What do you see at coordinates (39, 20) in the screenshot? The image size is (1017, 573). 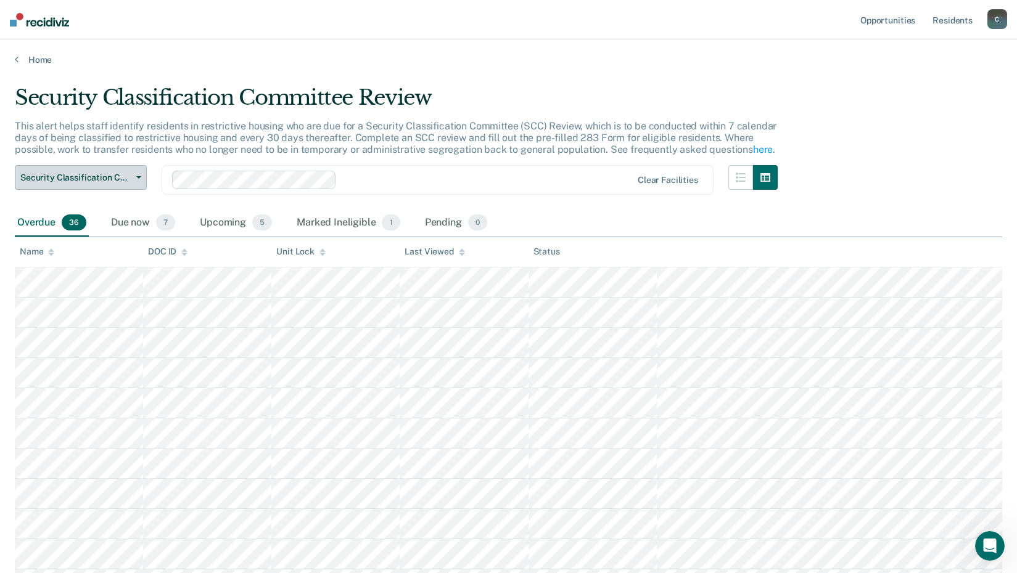 I see `img: Recidiviz` at bounding box center [39, 20].